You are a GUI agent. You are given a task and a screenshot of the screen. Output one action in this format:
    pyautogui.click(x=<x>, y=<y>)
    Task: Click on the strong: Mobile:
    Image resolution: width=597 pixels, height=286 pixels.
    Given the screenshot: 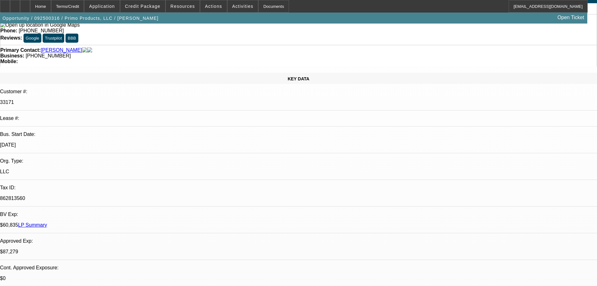 What is the action you would take?
    pyautogui.click(x=9, y=61)
    